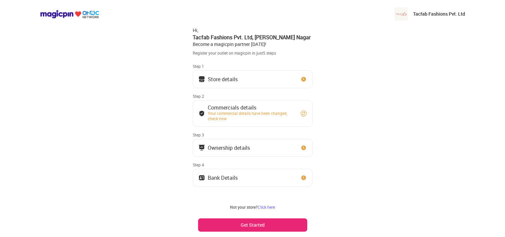 This screenshot has width=505, height=237. Describe the element at coordinates (253, 178) in the screenshot. I see `button: Bank Details` at that location.